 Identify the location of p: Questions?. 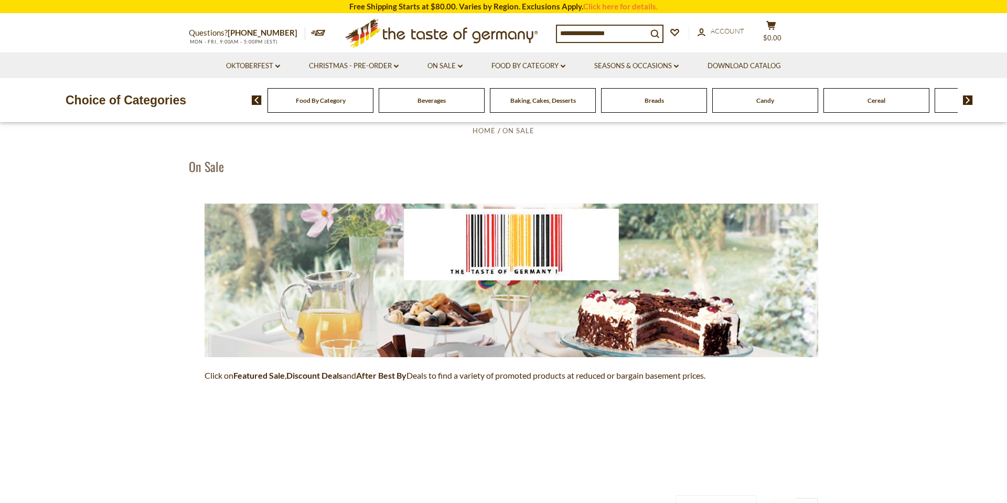
(247, 33).